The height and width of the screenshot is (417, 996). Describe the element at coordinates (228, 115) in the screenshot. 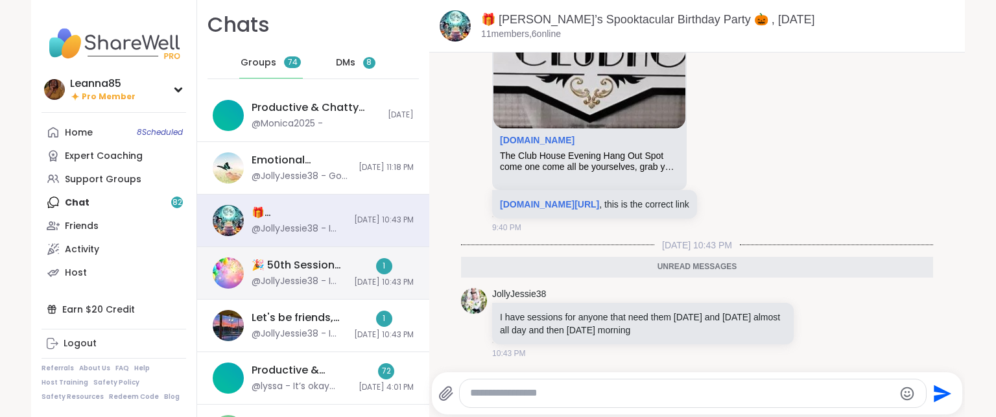

I see `img: Productive & Chatty Body Doubling Pt 1, Oct 14` at that location.